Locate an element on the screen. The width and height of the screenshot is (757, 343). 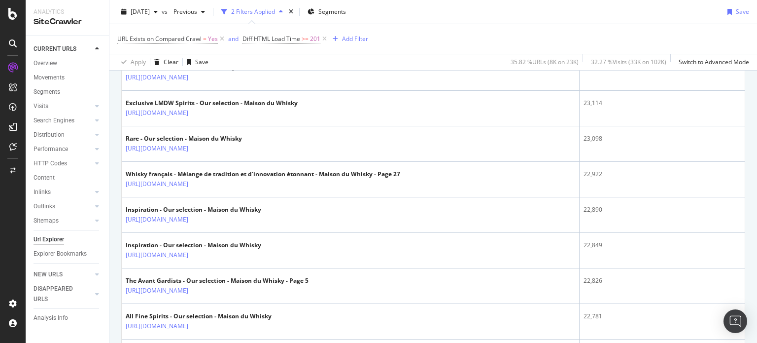
div: 22,890 is located at coordinates (662, 210).